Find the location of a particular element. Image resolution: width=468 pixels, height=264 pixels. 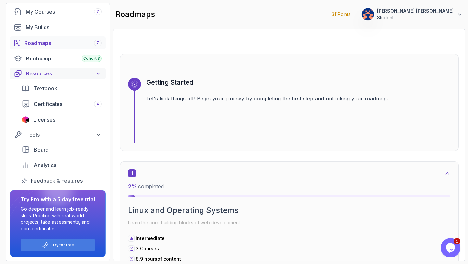

span: 4 is located at coordinates (98, 104).